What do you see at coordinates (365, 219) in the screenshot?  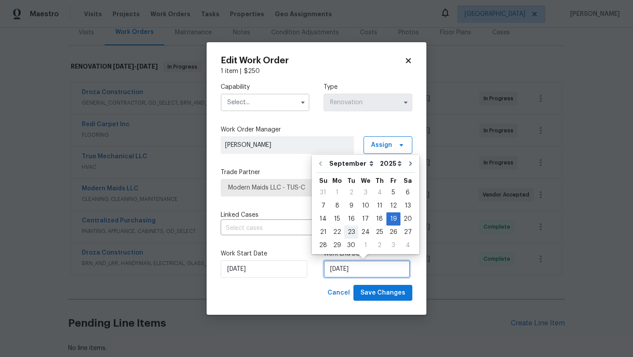 I see `div: 17` at bounding box center [365, 219].